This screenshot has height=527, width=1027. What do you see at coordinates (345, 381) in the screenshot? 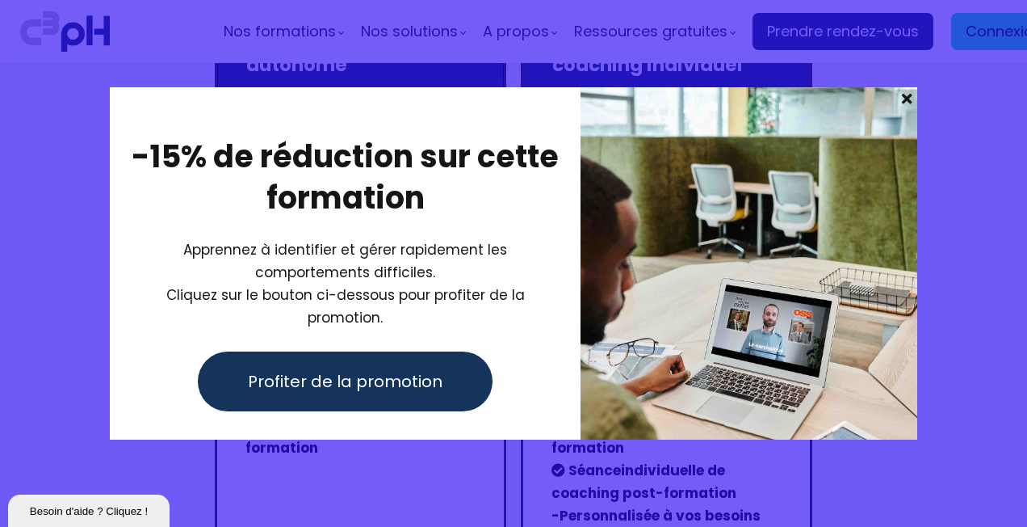
I see `span: Profiter de la promotion` at bounding box center [345, 381].